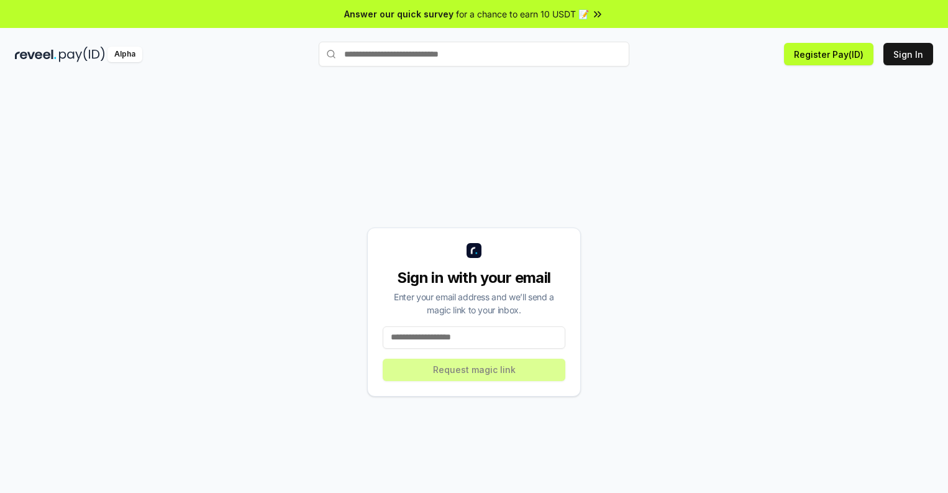 This screenshot has height=493, width=948. I want to click on div: Alpha, so click(125, 54).